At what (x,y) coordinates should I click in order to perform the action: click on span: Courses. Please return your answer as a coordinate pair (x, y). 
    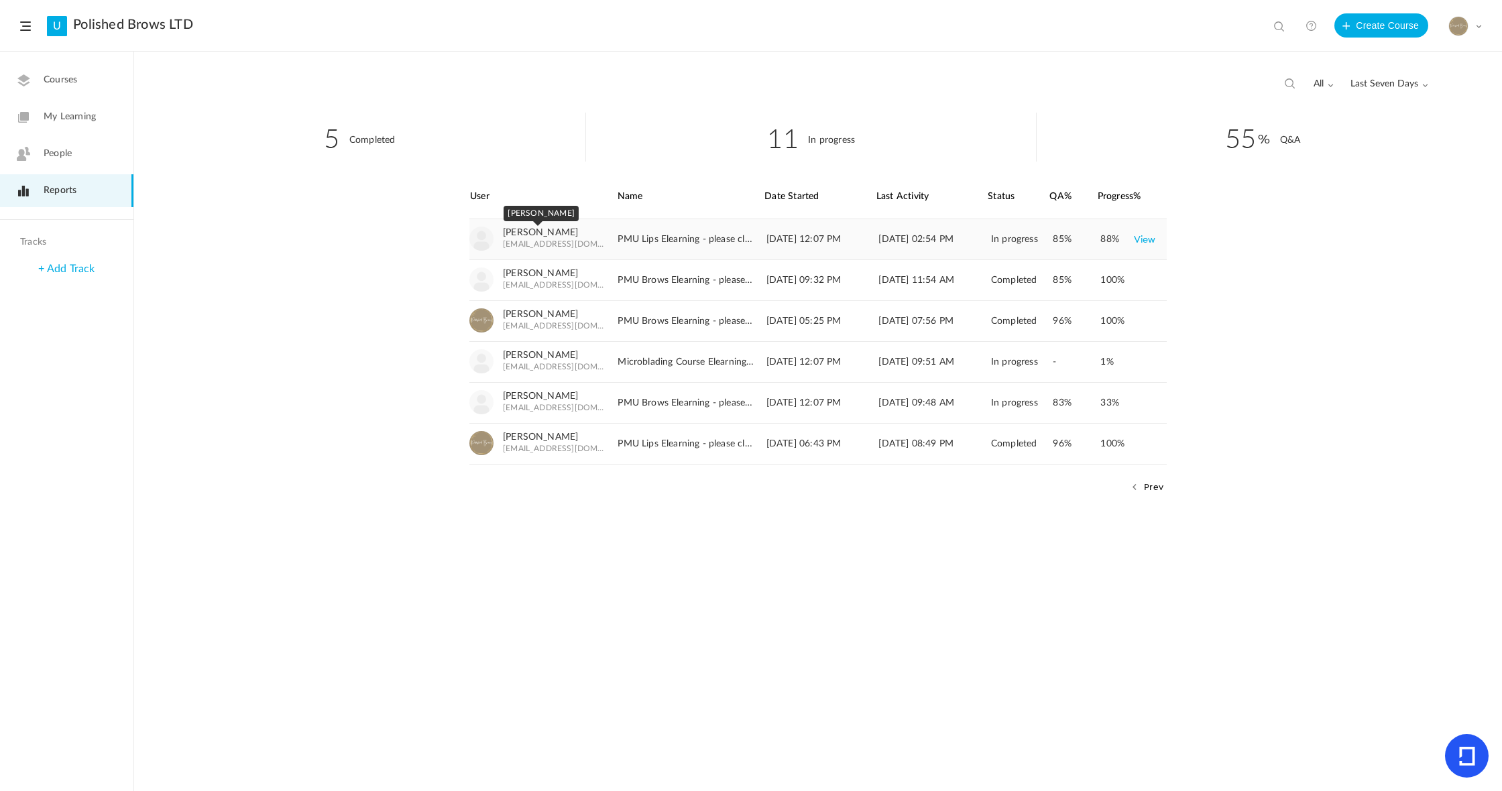
    Looking at the image, I should click on (60, 80).